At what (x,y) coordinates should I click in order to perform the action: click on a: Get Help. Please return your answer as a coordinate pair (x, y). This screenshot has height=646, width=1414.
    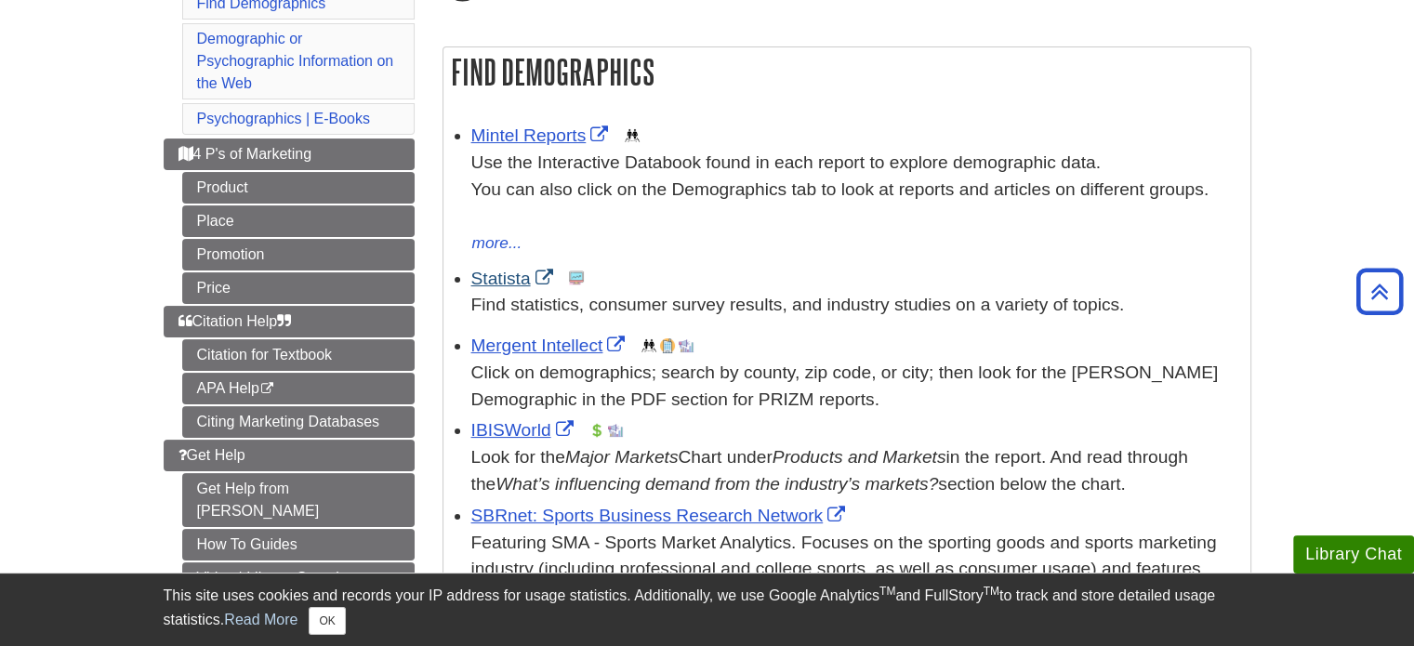
    Looking at the image, I should click on (289, 455).